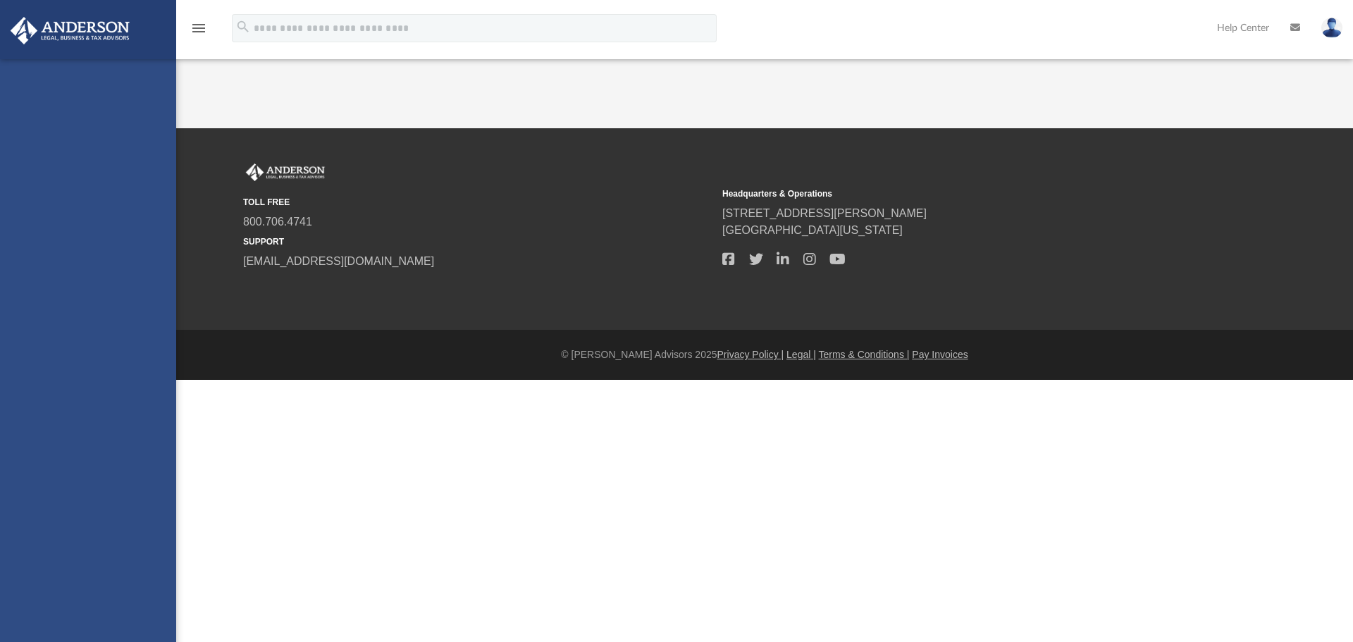  What do you see at coordinates (478, 242) in the screenshot?
I see `small: SUPPORT` at bounding box center [478, 242].